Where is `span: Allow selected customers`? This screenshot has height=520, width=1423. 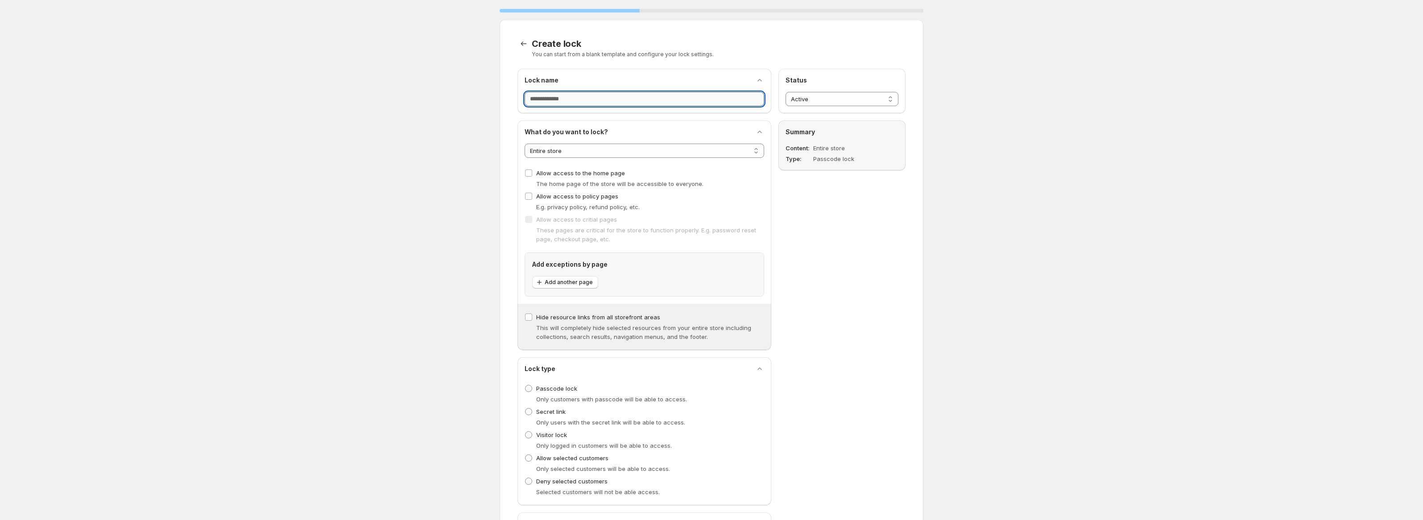
span: Allow selected customers is located at coordinates (572, 458).